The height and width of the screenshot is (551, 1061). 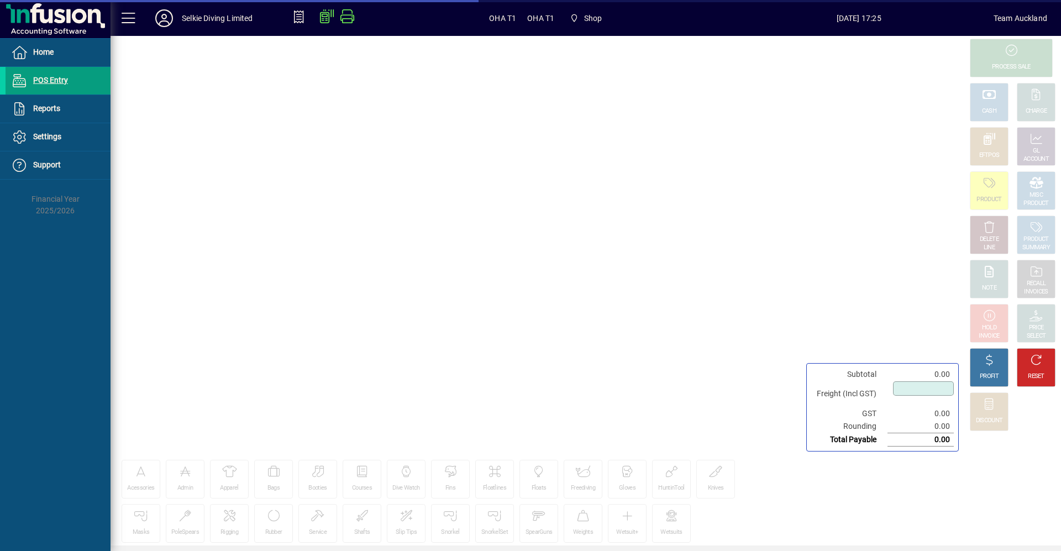 What do you see at coordinates (58, 137) in the screenshot?
I see `a: Settings` at bounding box center [58, 137].